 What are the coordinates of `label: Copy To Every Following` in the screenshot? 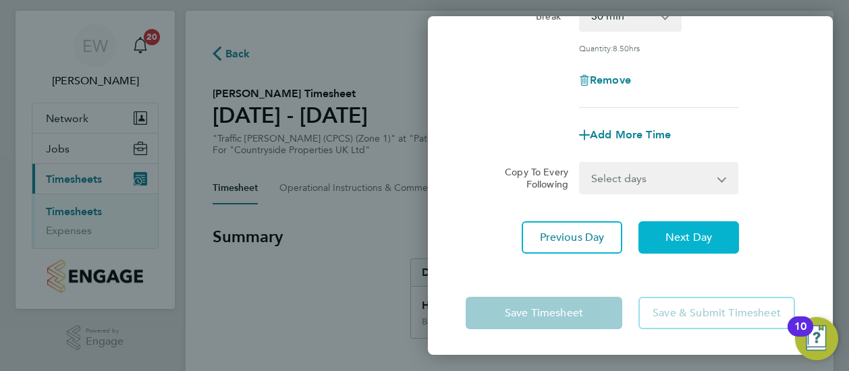 It's located at (531, 178).